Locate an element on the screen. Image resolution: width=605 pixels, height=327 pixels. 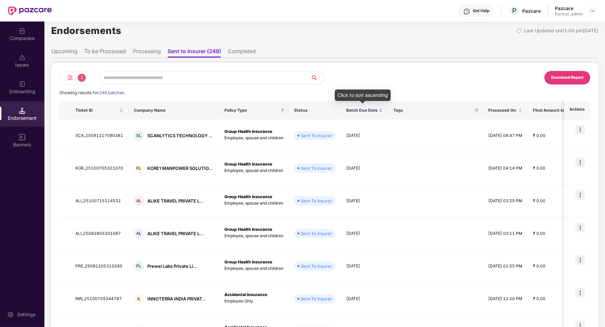
li: Processing is located at coordinates (147, 52).